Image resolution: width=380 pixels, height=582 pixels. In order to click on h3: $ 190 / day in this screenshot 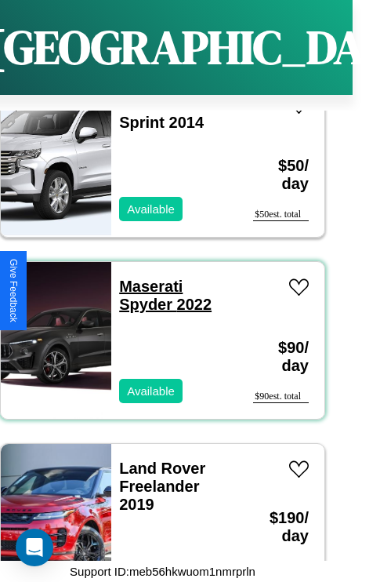, I will do `click(281, 527)`.